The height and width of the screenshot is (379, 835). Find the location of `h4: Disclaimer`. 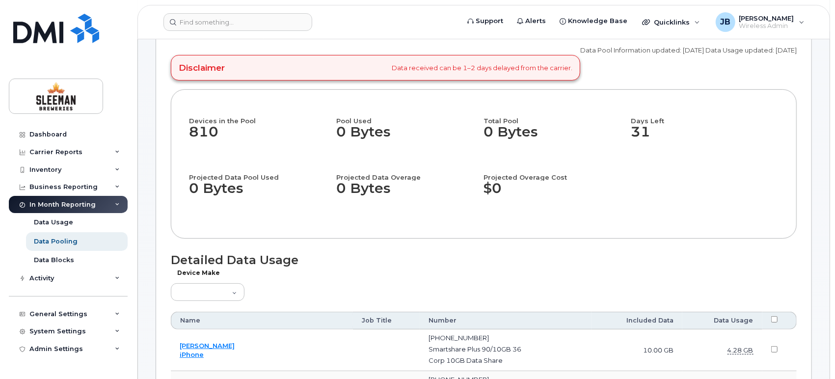

h4: Disclaimer is located at coordinates (202, 68).